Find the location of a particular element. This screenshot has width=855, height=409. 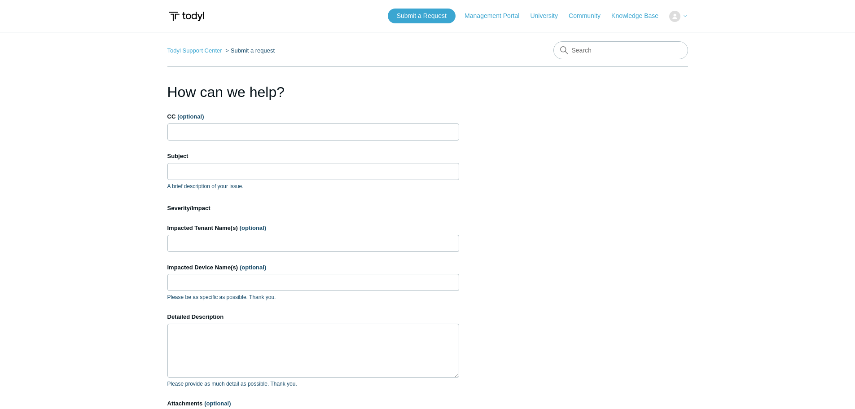

li: Todyl Support Center is located at coordinates (196, 50).